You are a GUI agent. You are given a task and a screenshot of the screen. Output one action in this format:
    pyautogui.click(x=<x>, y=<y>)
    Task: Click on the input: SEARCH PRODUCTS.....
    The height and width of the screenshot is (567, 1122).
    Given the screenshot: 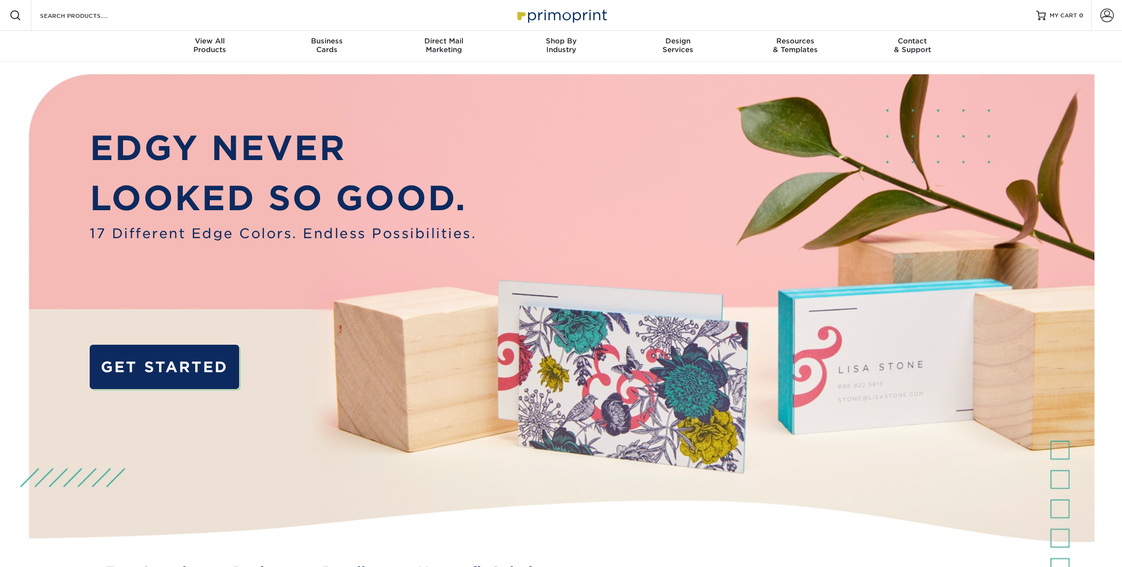 What is the action you would take?
    pyautogui.click(x=86, y=15)
    